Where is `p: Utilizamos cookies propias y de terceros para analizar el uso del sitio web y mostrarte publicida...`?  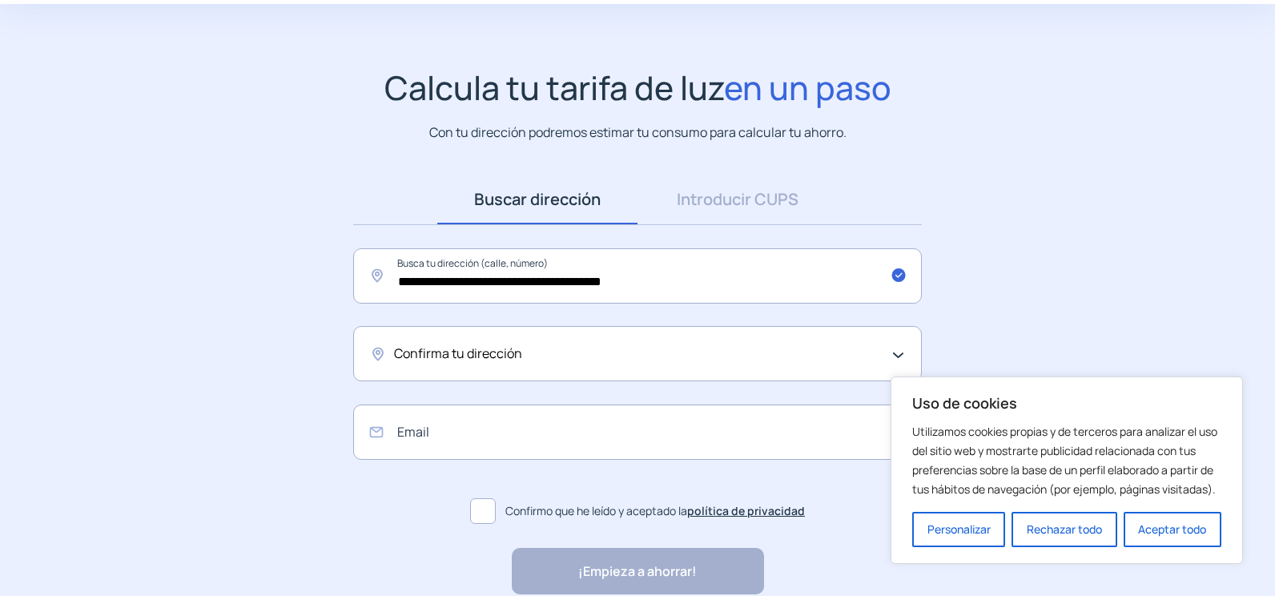
p: Utilizamos cookies propias y de terceros para analizar el uso del sitio web y mostrarte publicida... is located at coordinates (1066, 460).